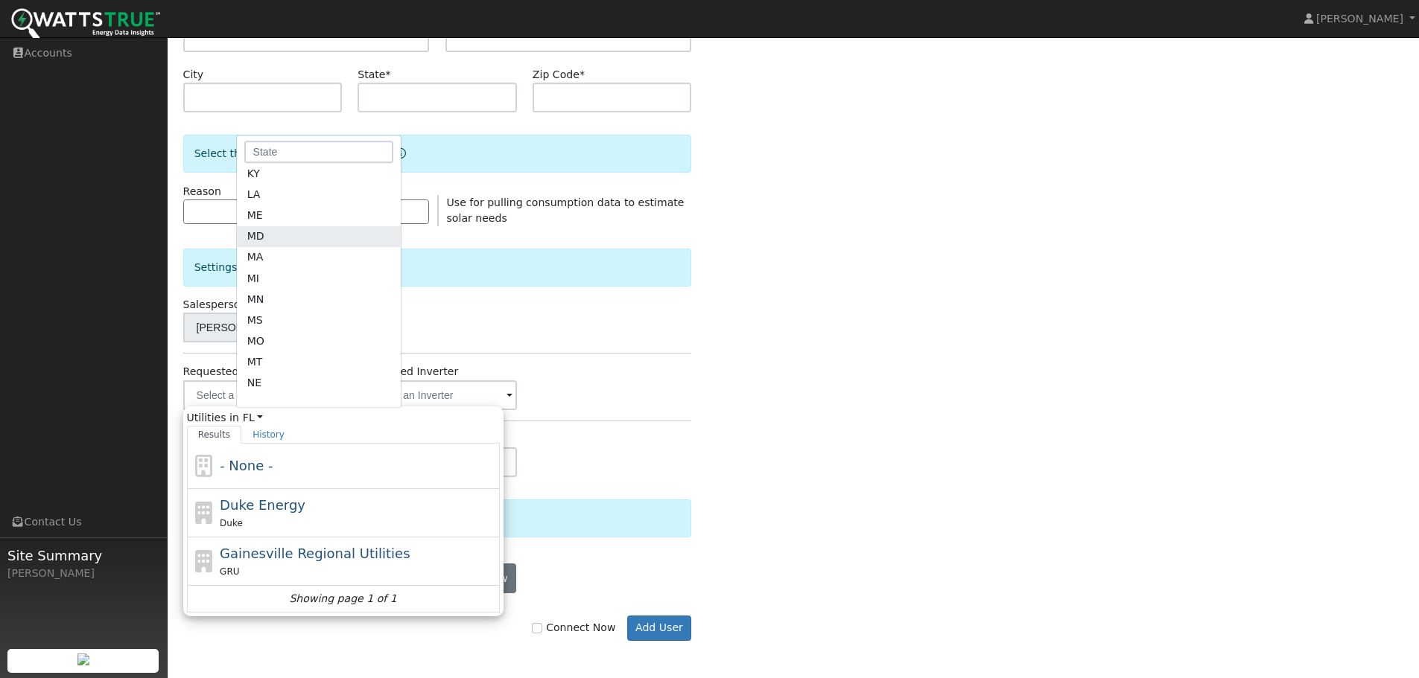 The image size is (1419, 678). What do you see at coordinates (437, 267) in the screenshot?
I see `div: Settings` at bounding box center [437, 267].